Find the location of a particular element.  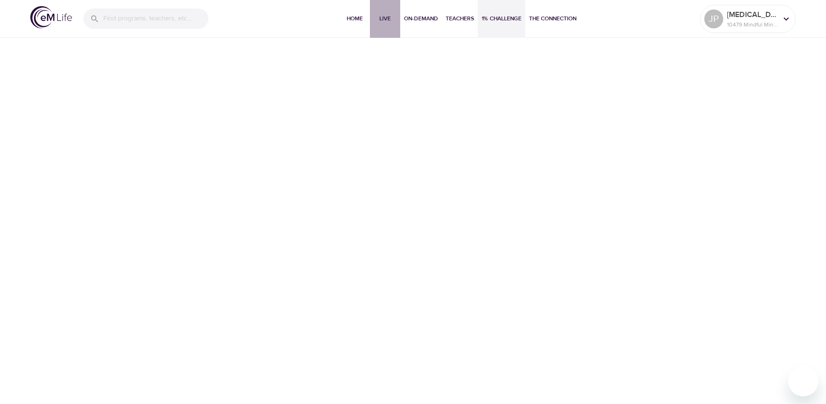

span: Teachers is located at coordinates (460, 18).